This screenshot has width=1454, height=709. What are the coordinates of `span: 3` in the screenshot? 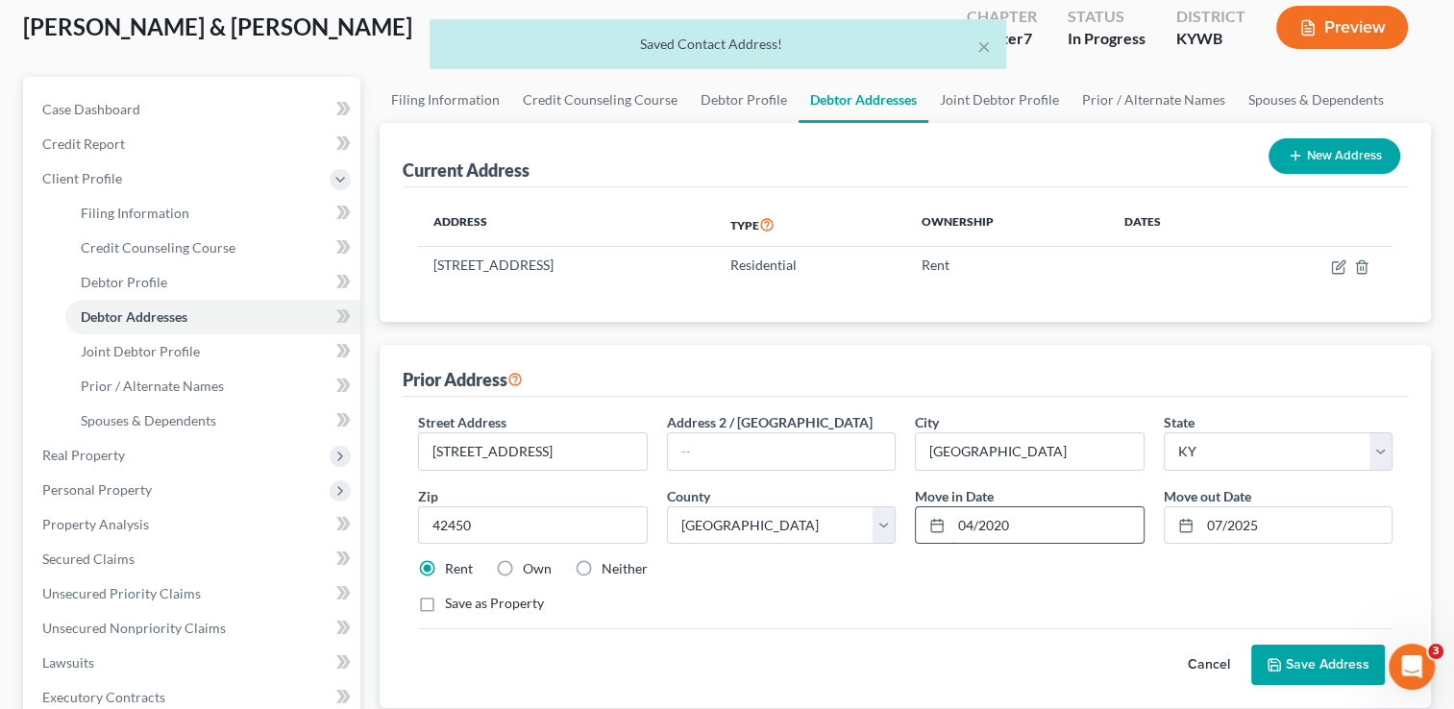 It's located at (1436, 652).